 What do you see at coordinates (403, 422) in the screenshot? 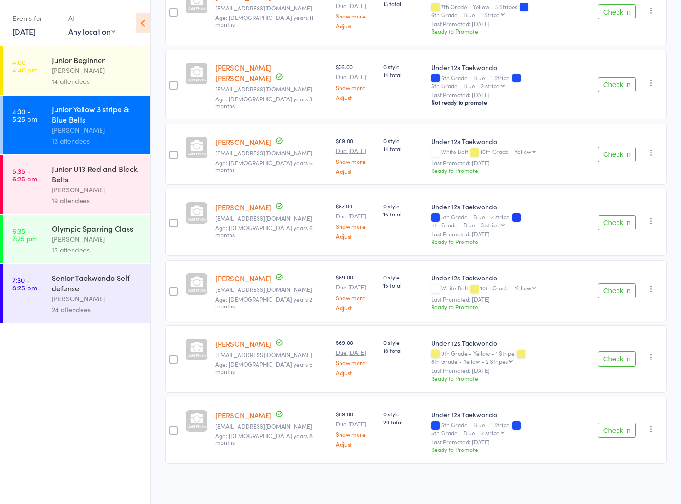
I see `span: 20 total` at bounding box center [403, 422].